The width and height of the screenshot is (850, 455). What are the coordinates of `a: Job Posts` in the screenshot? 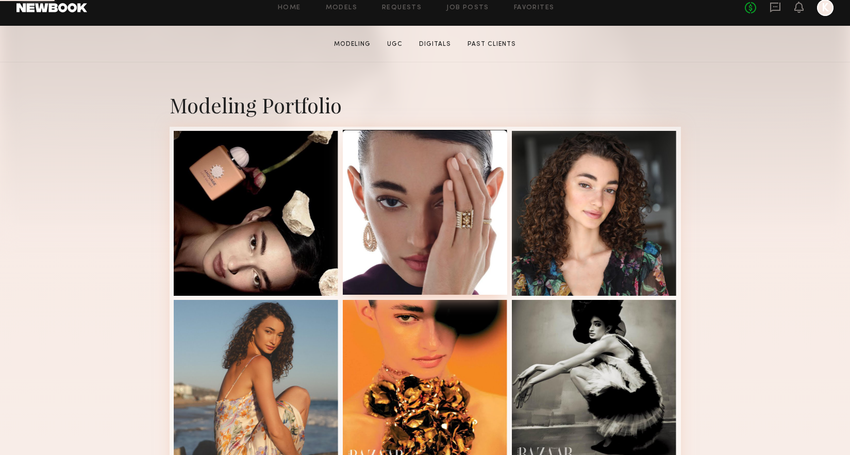 It's located at (467, 8).